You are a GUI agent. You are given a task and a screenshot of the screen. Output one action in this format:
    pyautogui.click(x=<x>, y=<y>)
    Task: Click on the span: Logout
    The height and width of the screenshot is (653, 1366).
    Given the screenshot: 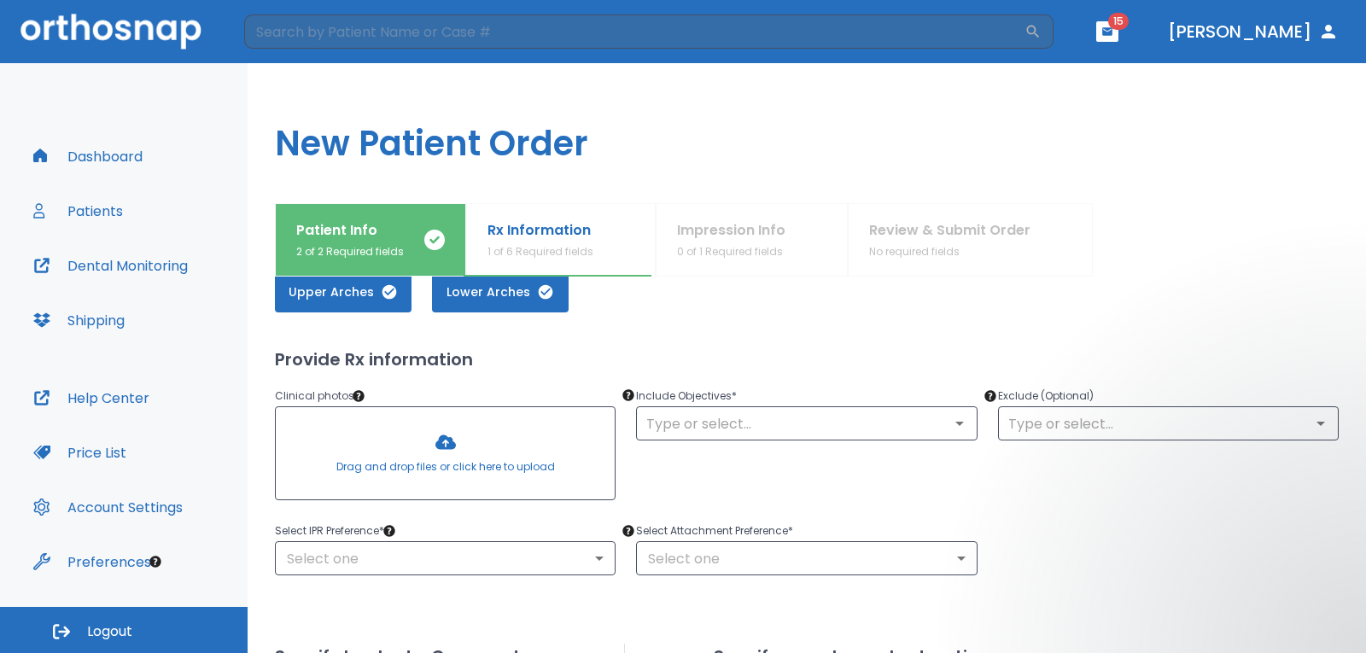 What is the action you would take?
    pyautogui.click(x=109, y=632)
    